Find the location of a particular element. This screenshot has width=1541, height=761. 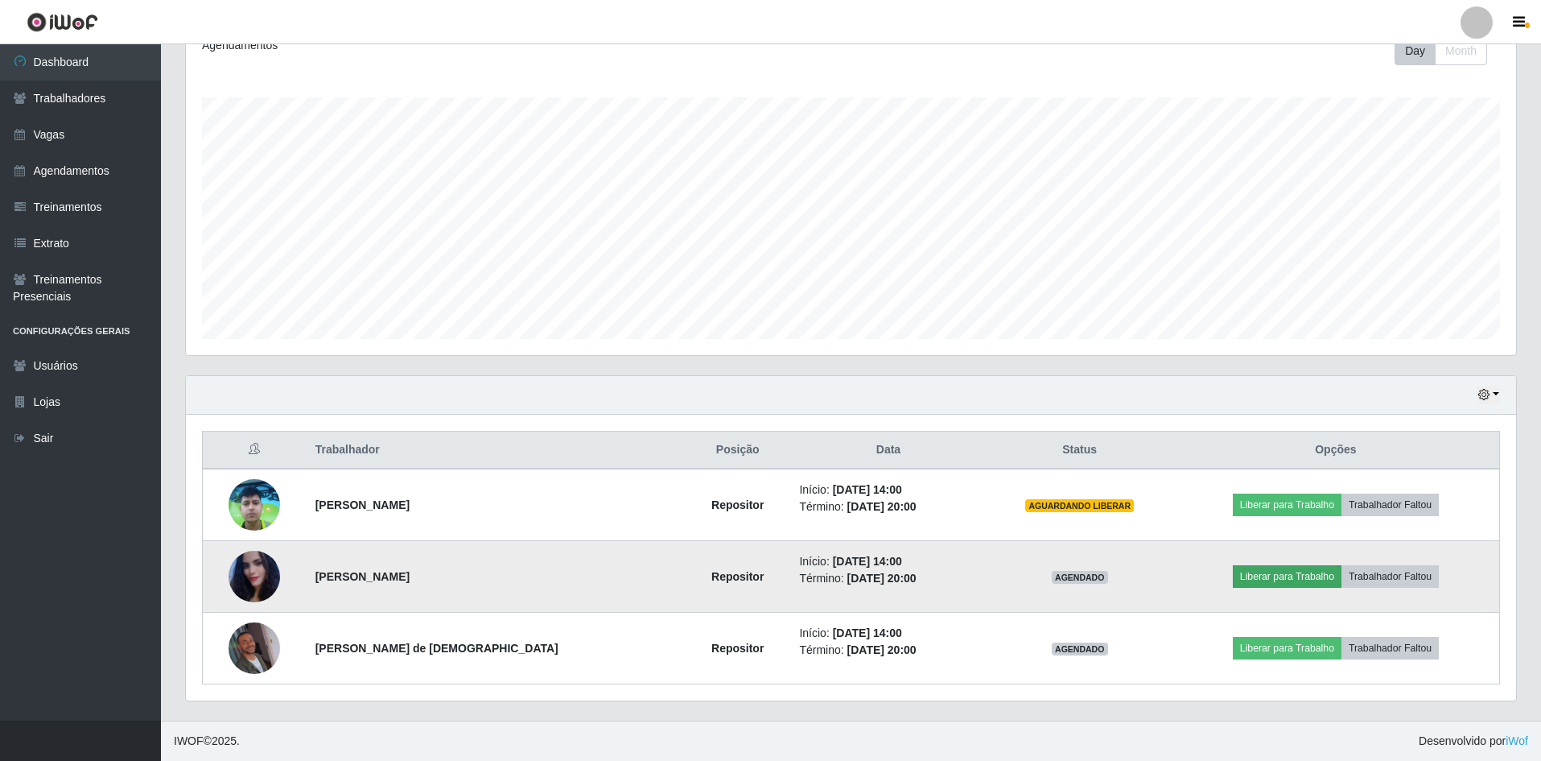

img: CoreUI Logo is located at coordinates (62, 22).